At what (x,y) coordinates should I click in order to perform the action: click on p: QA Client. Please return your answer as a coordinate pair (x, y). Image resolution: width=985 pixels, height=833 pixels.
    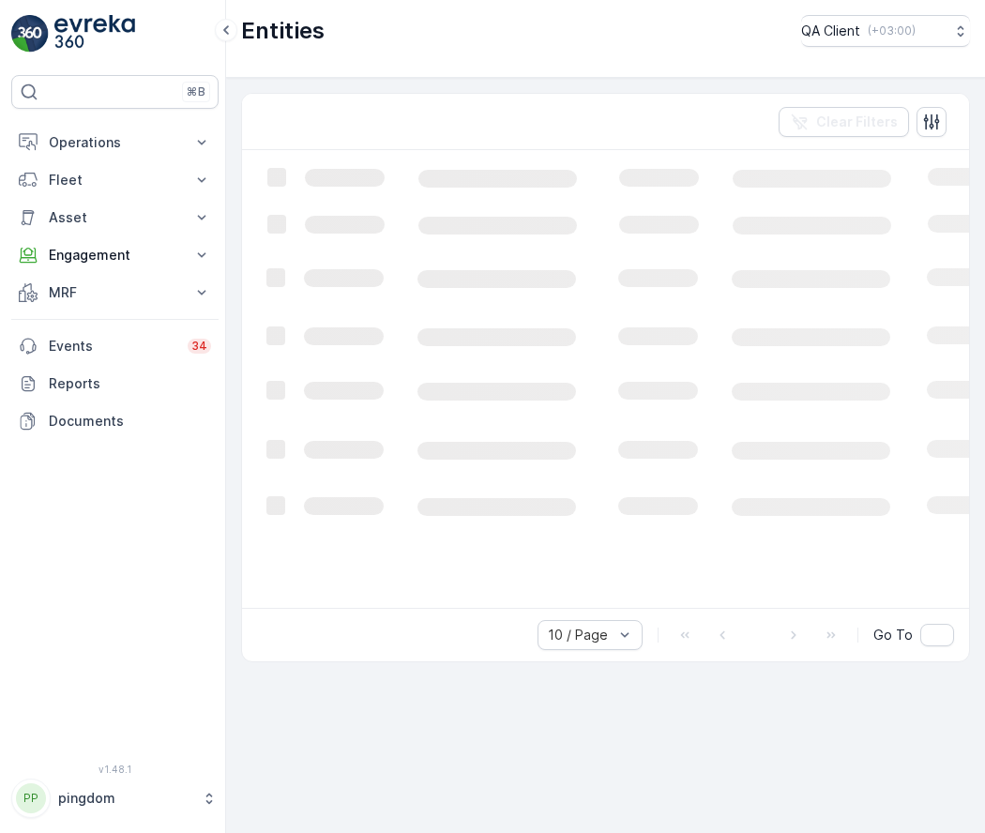
    Looking at the image, I should click on (830, 31).